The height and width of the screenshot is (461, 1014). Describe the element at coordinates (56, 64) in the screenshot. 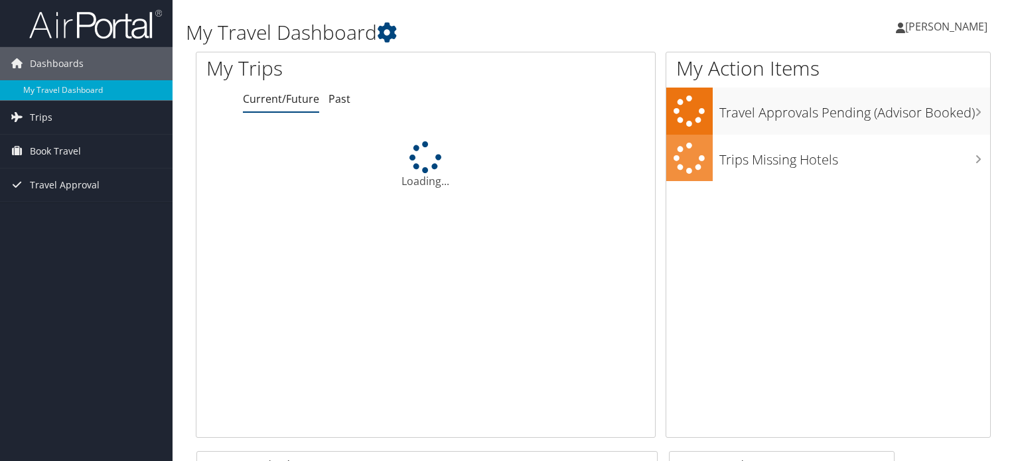

I see `span: Dashboards` at that location.